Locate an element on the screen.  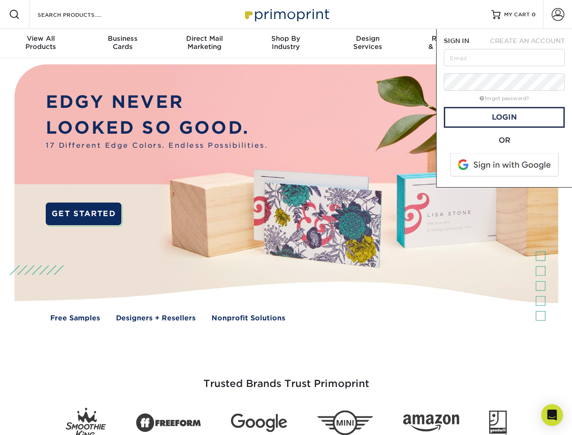
p: LOOKED SO GOOD. is located at coordinates (157, 128).